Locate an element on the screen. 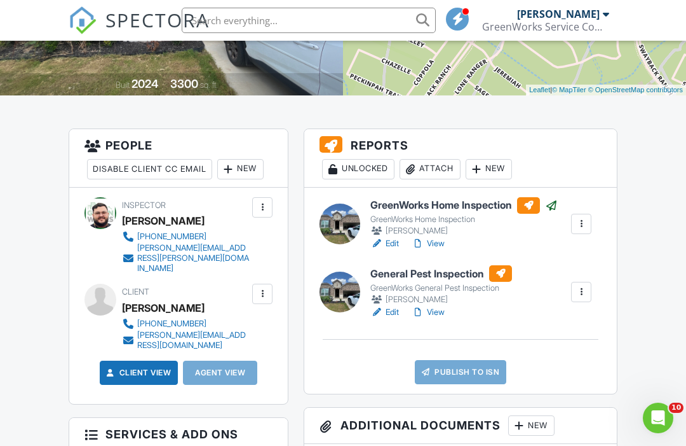 Image resolution: width=686 pixels, height=446 pixels. h3: People is located at coordinates (179, 158).